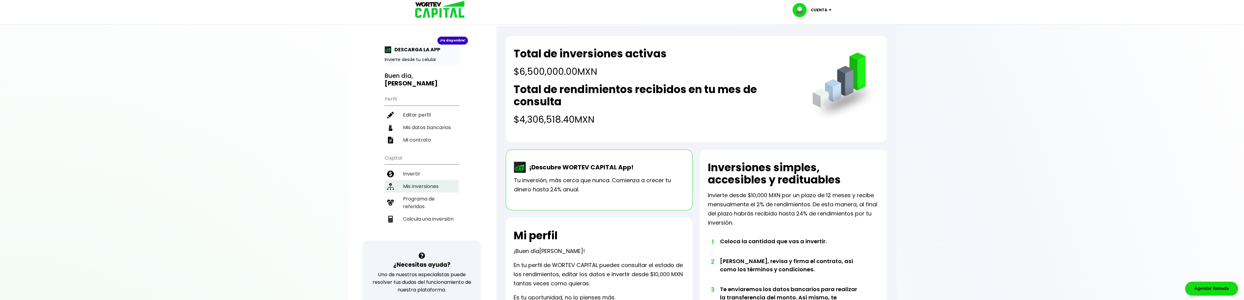 The height and width of the screenshot is (300, 1244). What do you see at coordinates (421, 173) in the screenshot?
I see `a: Invertir` at bounding box center [421, 173].